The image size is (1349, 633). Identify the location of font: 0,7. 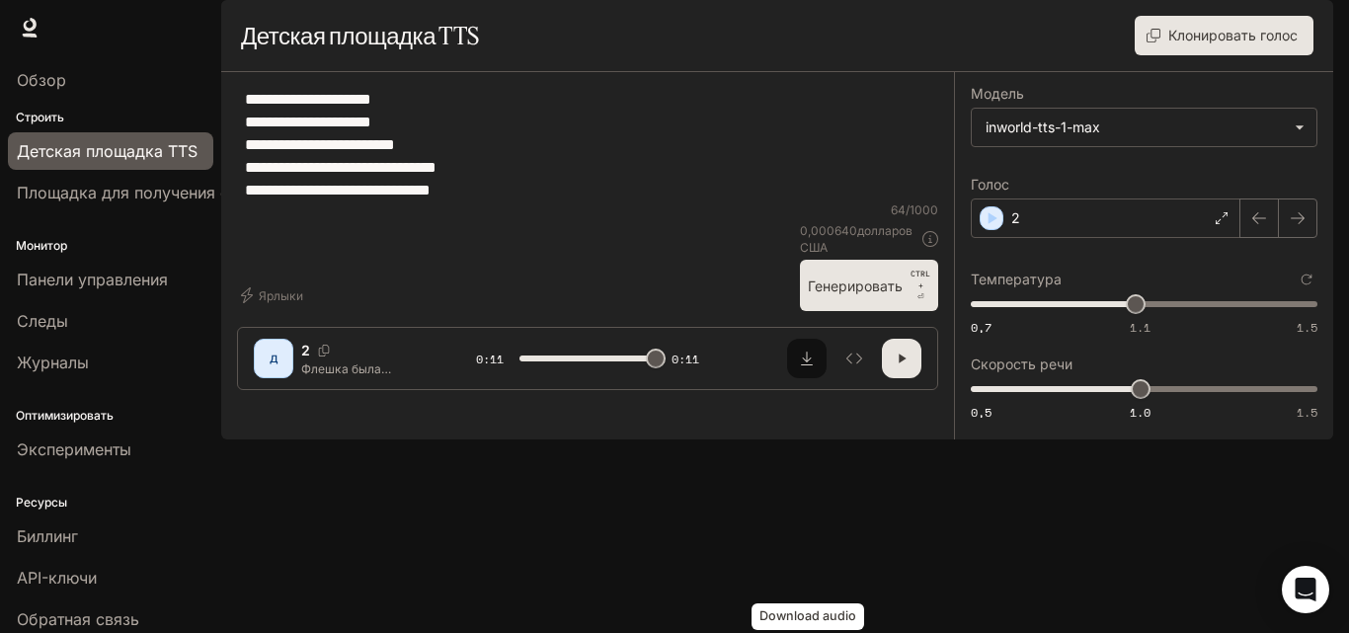
(980, 327).